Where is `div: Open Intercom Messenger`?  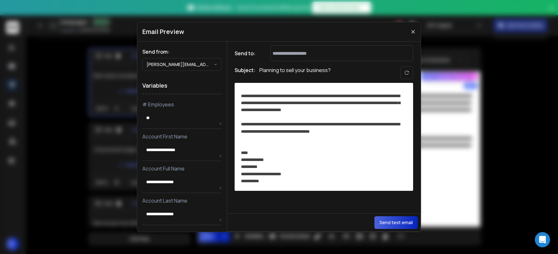 div: Open Intercom Messenger is located at coordinates (543, 239).